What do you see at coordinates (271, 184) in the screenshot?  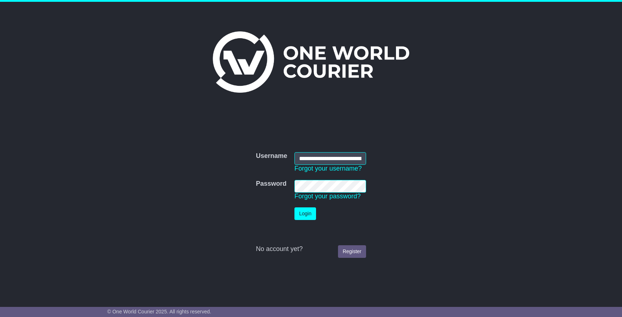 I see `label: Password` at bounding box center [271, 184].